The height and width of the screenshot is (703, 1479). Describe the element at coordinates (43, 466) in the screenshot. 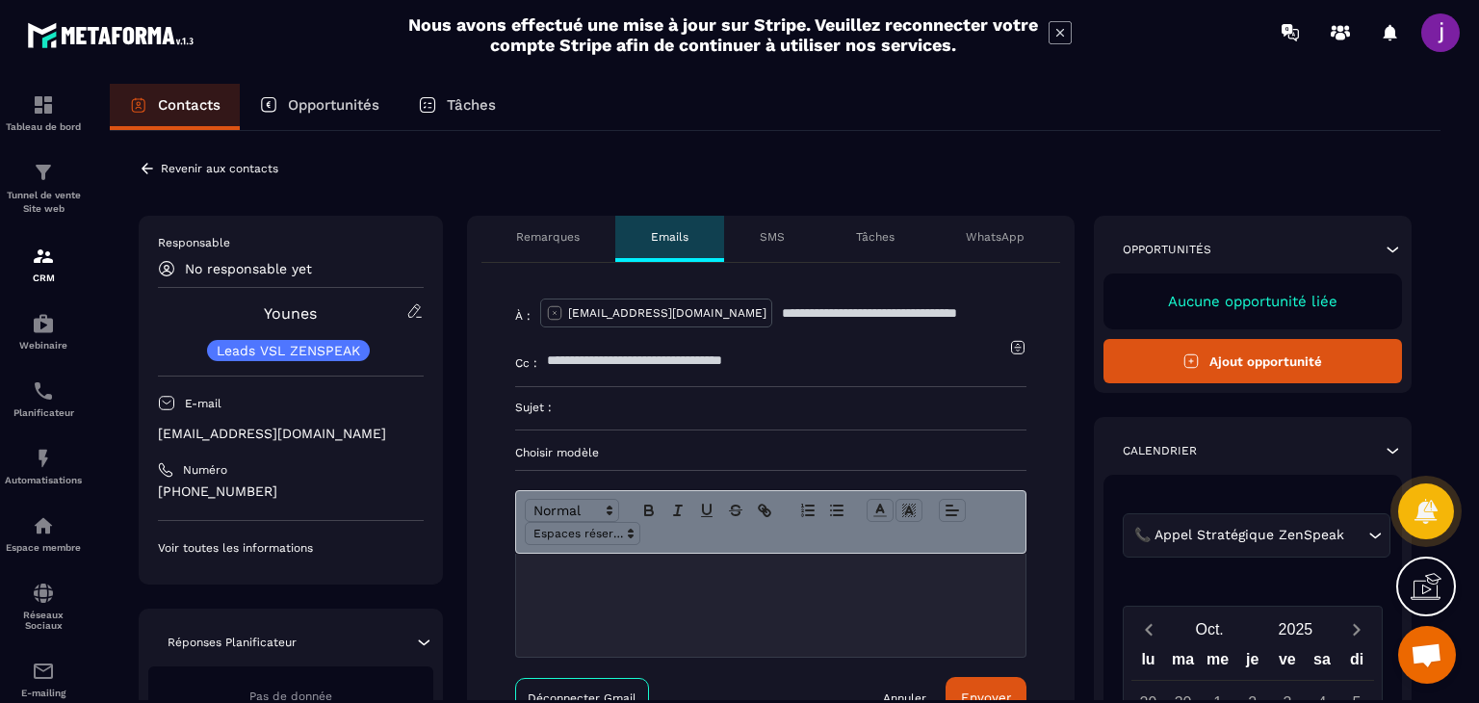

I see `a: automationsautomationsAutomatisations` at that location.